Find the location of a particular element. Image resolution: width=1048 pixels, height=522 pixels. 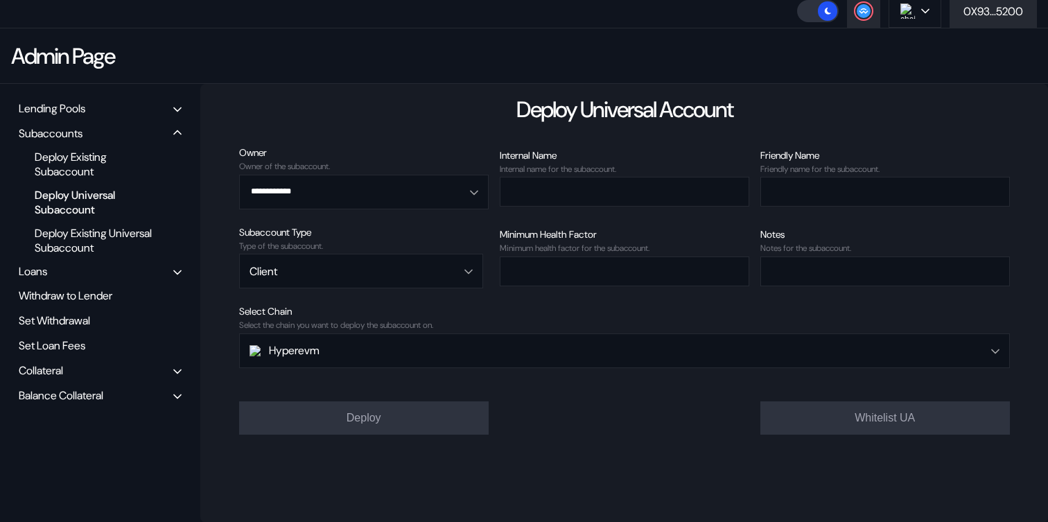

div: Type of the subaccount. is located at coordinates (364, 246).